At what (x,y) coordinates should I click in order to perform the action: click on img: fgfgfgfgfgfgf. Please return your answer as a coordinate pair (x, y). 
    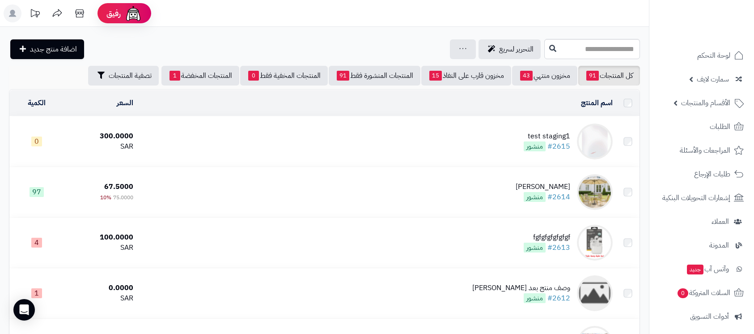
    Looking at the image, I should click on (595, 242).